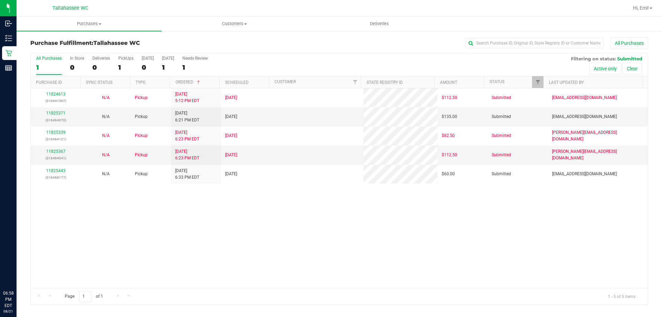  What do you see at coordinates (535, 43) in the screenshot?
I see `input: Search Purchase ID, Original ID, State Registry ID or Customer Name...` at bounding box center [535, 43].